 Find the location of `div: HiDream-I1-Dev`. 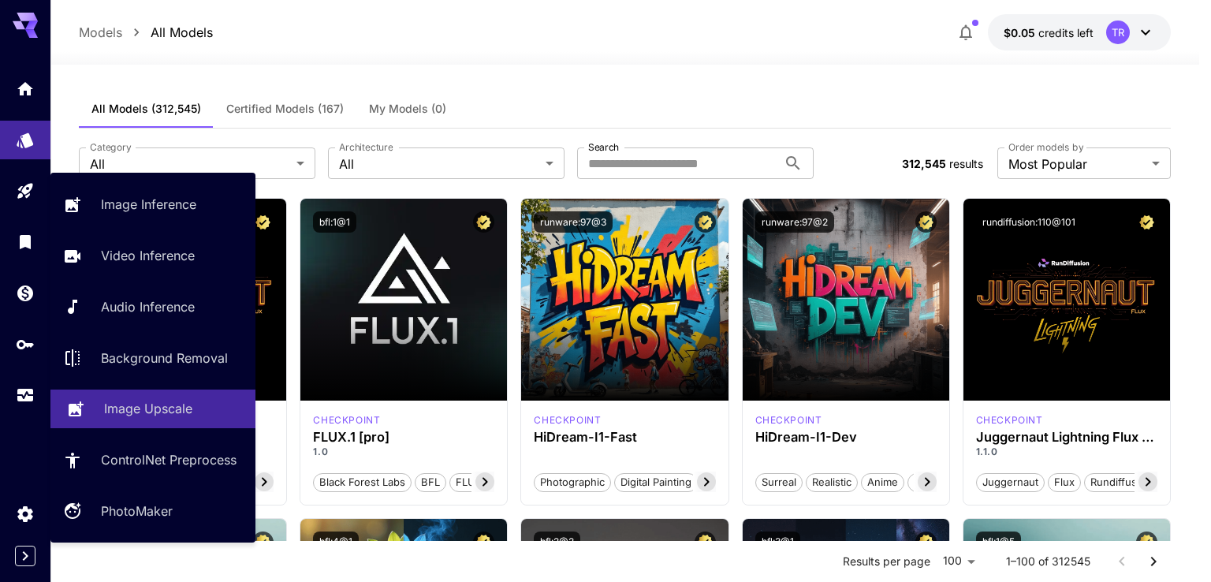

div: HiDream-I1-Dev is located at coordinates (846, 437).